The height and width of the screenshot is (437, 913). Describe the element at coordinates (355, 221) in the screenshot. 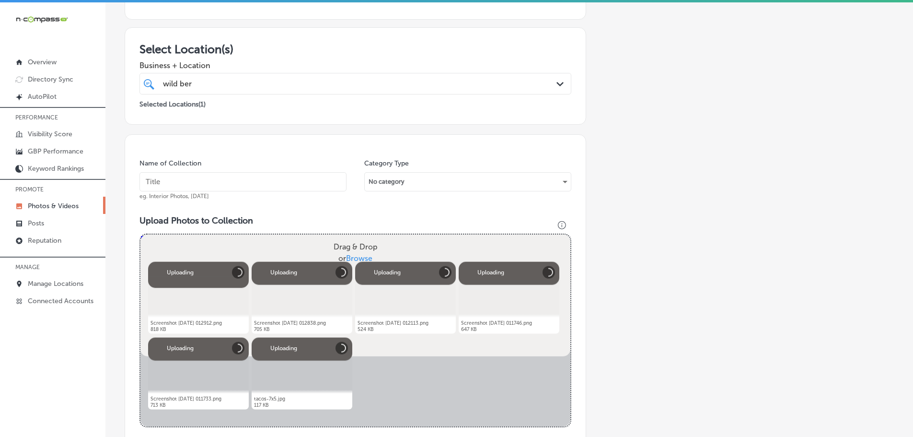

I see `h3: Upload Photos to Collection` at that location.